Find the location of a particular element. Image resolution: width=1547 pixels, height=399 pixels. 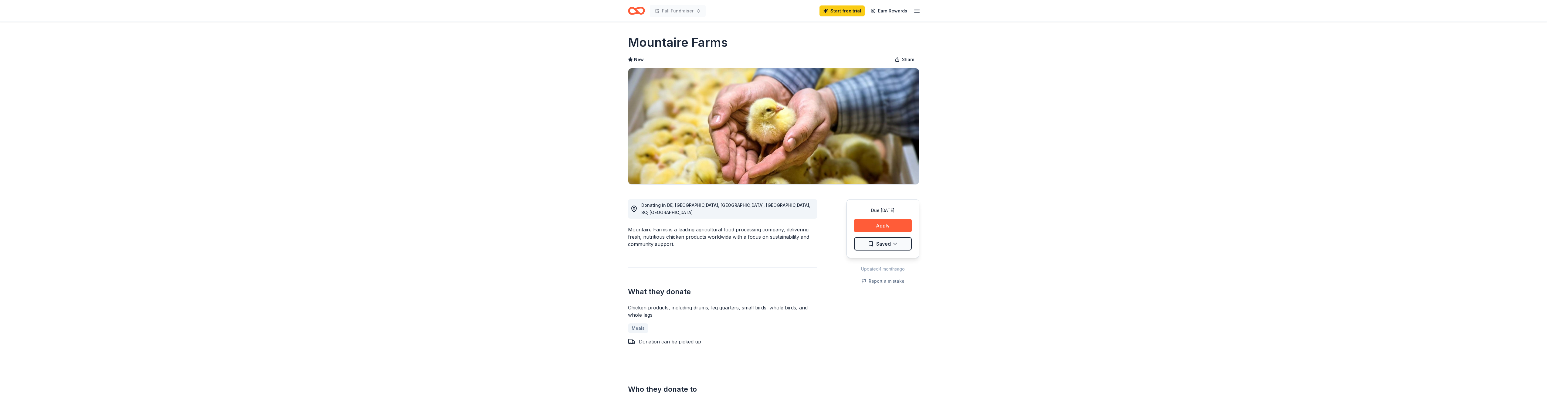

a: Meals is located at coordinates (638, 328).